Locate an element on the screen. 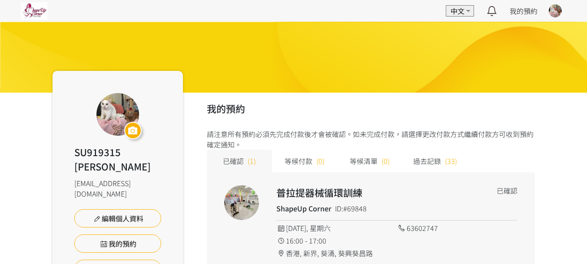  span: (1) is located at coordinates (252, 161).